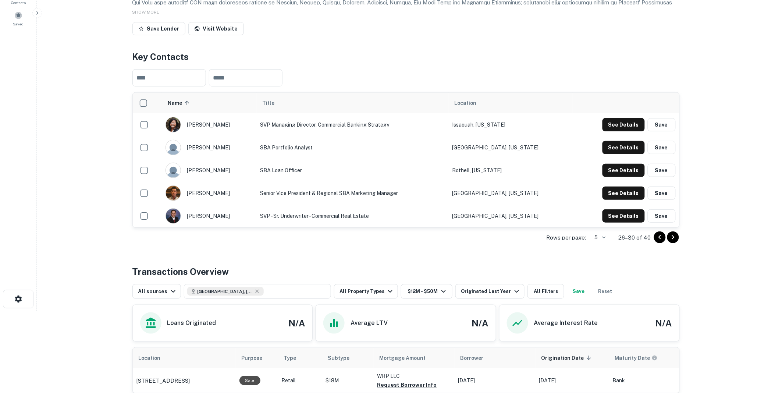 The height and width of the screenshot is (393, 775). Describe the element at coordinates (673, 237) in the screenshot. I see `button: Go to next page` at that location.